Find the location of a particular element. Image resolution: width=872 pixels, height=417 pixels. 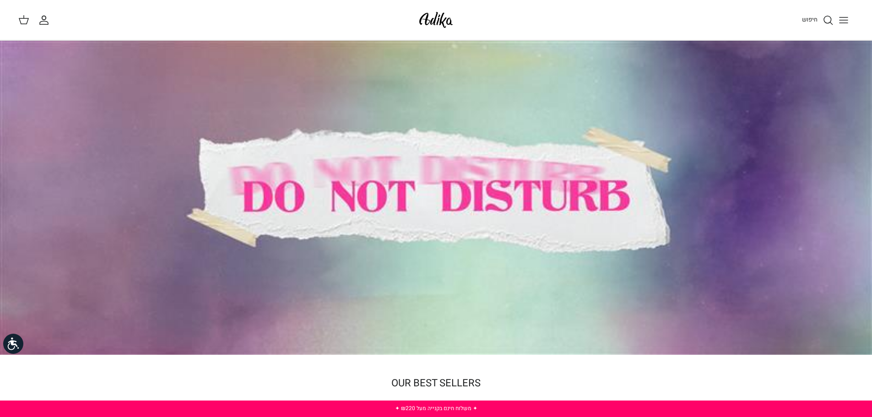

img: Adika IL is located at coordinates (436, 20).